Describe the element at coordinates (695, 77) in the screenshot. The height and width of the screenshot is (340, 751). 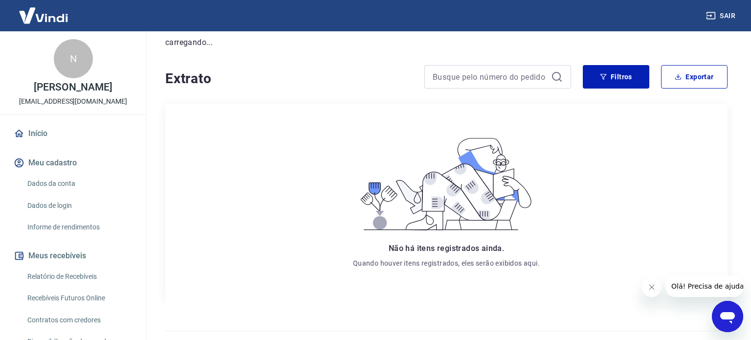
I see `button: Exportar` at that location.